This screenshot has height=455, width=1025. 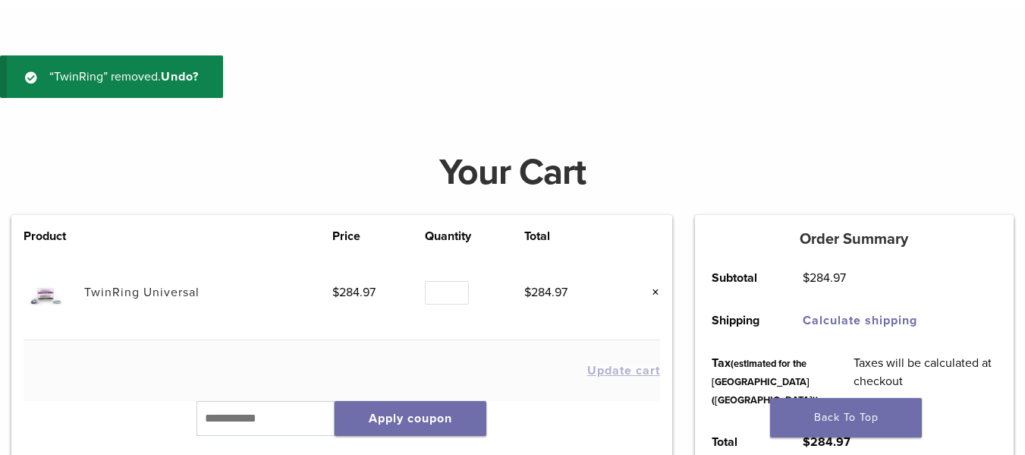 I want to click on a: Back To Top, so click(x=846, y=417).